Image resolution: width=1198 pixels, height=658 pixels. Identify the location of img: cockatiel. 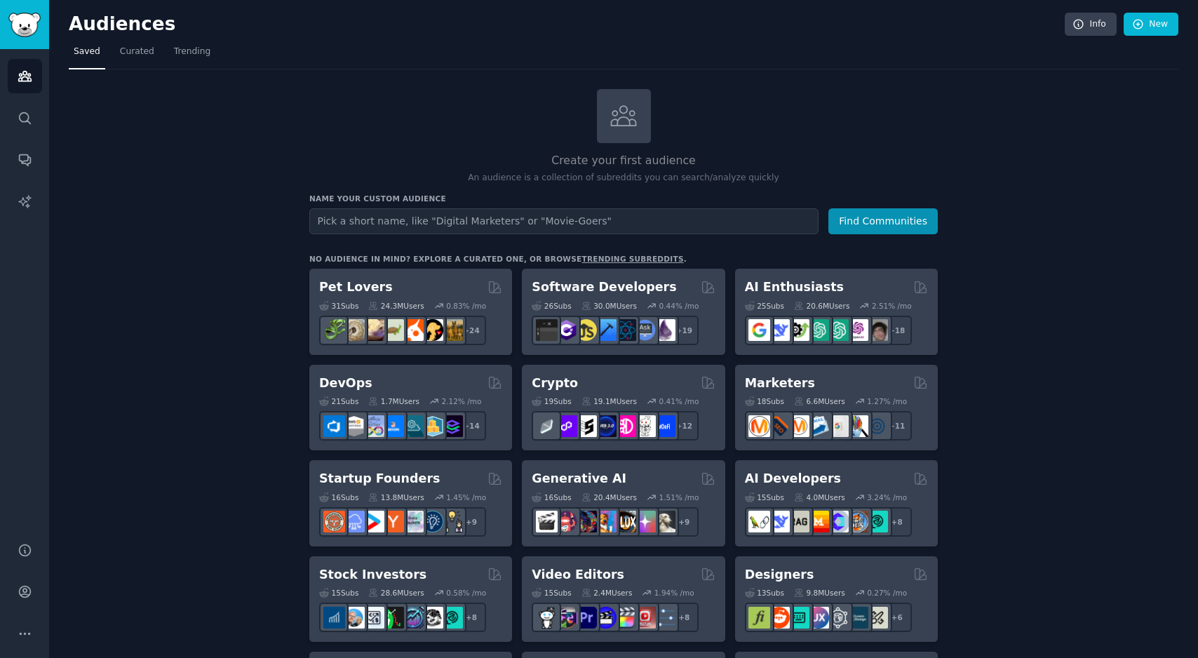
(412, 330).